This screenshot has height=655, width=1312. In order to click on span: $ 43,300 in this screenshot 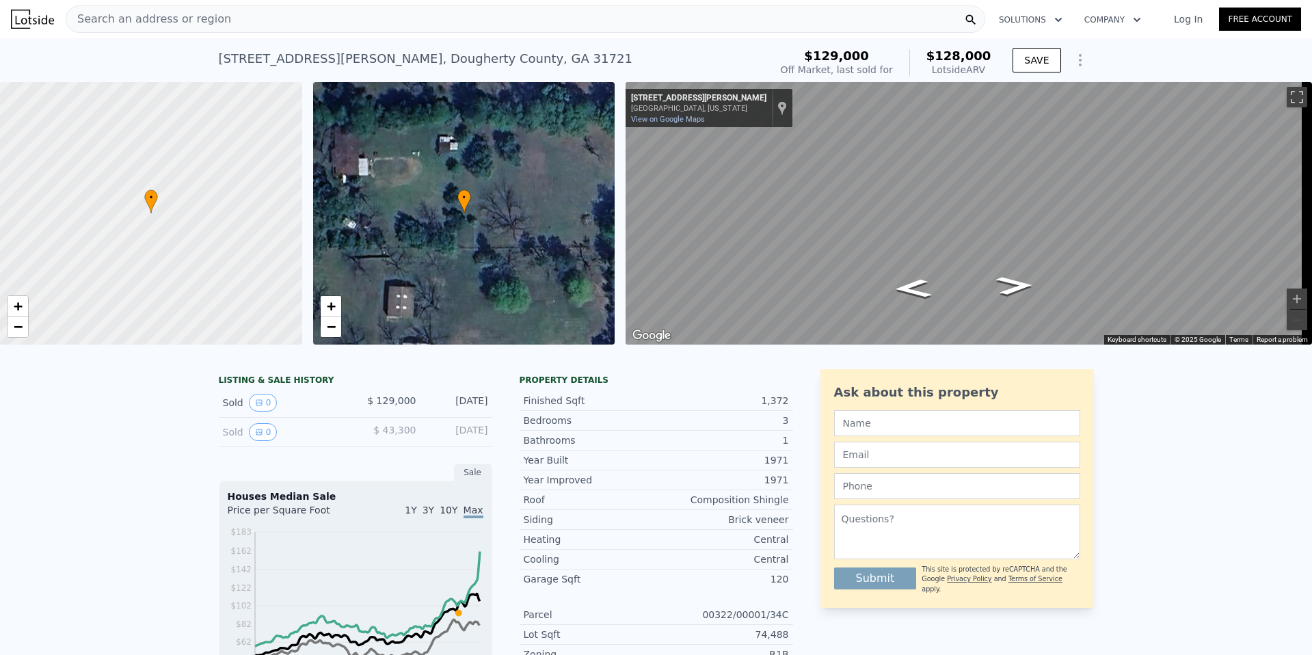, I will do `click(395, 430)`.